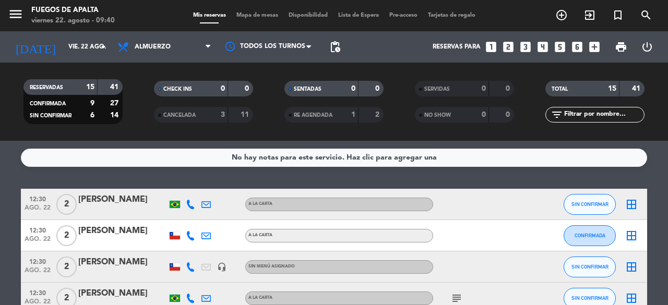 The height and width of the screenshot is (305, 668). Describe the element at coordinates (222, 267) in the screenshot. I see `i: headset_mic` at that location.